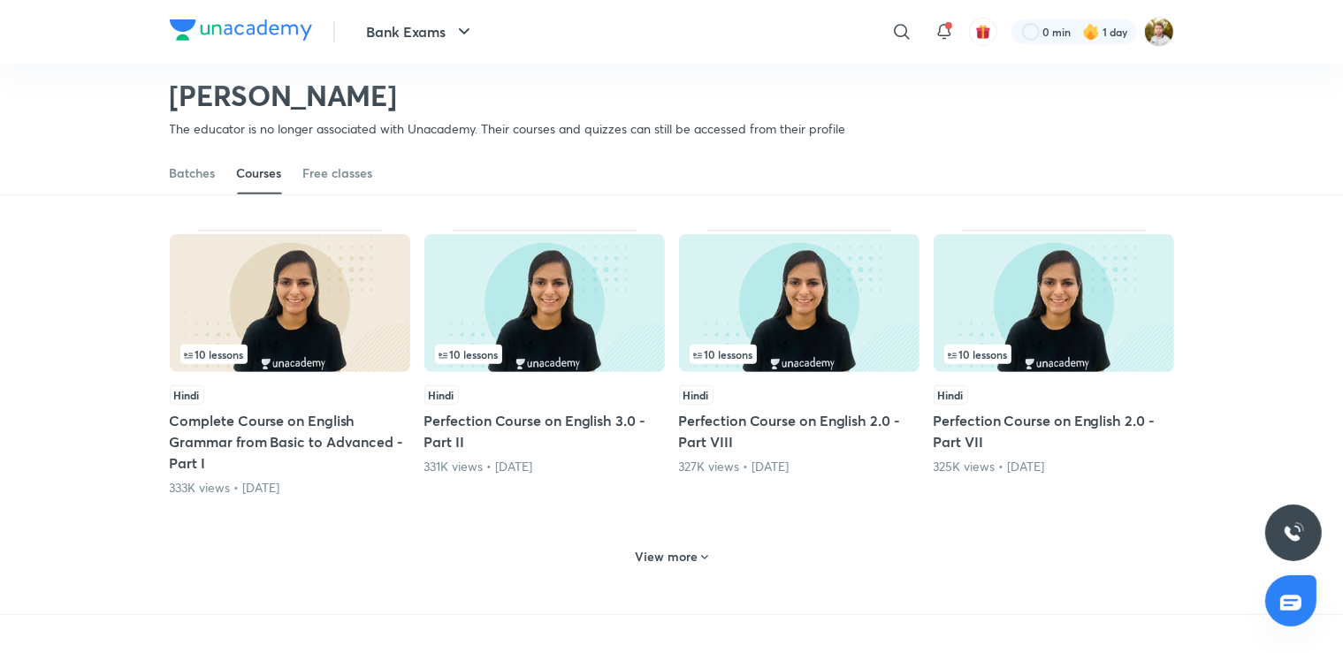  What do you see at coordinates (799, 467) in the screenshot?
I see `div: 327K views • 3 years ago` at bounding box center [799, 467].